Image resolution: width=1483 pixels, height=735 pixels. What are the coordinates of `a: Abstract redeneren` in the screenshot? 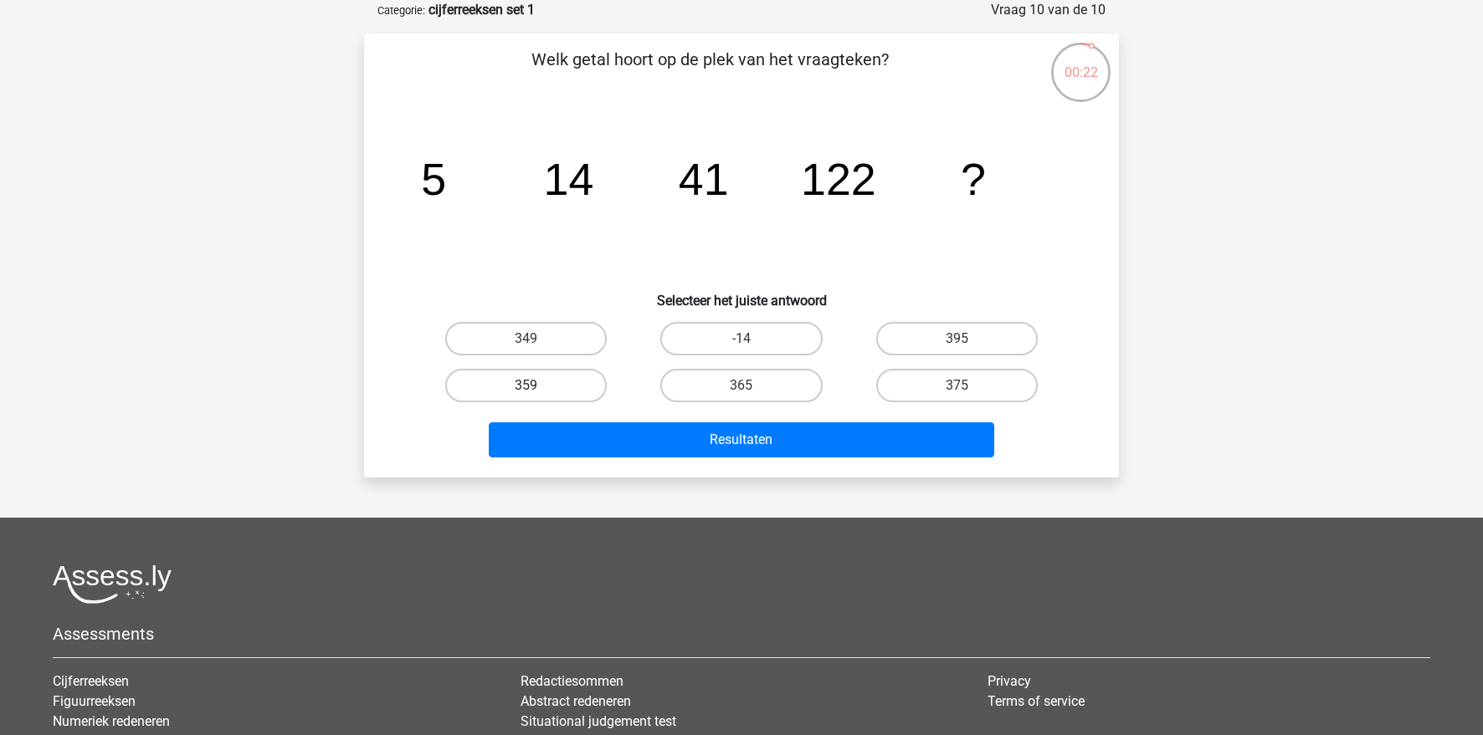 It's located at (576, 701).